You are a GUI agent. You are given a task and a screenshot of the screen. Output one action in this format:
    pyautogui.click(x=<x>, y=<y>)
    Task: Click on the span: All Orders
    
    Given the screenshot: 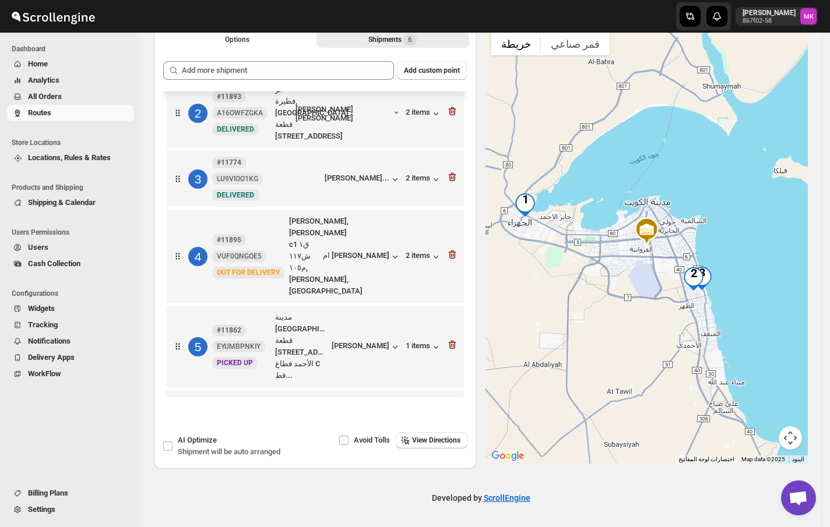 What is the action you would take?
    pyautogui.click(x=45, y=96)
    